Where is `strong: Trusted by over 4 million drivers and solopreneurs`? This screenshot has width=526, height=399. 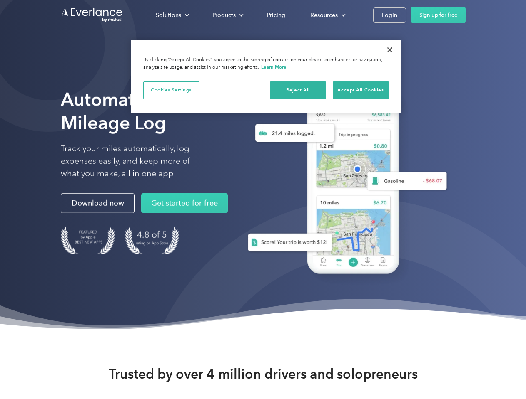
strong: Trusted by over 4 million drivers and solopreneurs is located at coordinates (263, 375).